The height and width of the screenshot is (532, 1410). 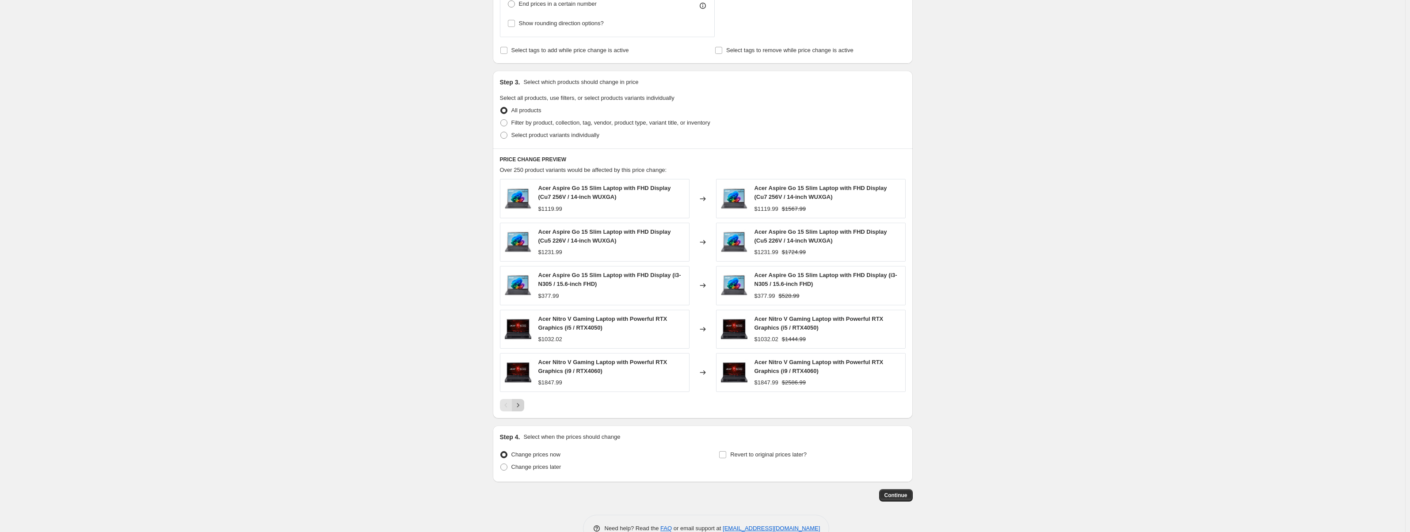 What do you see at coordinates (510, 437) in the screenshot?
I see `h2: Step 4.` at bounding box center [510, 437].